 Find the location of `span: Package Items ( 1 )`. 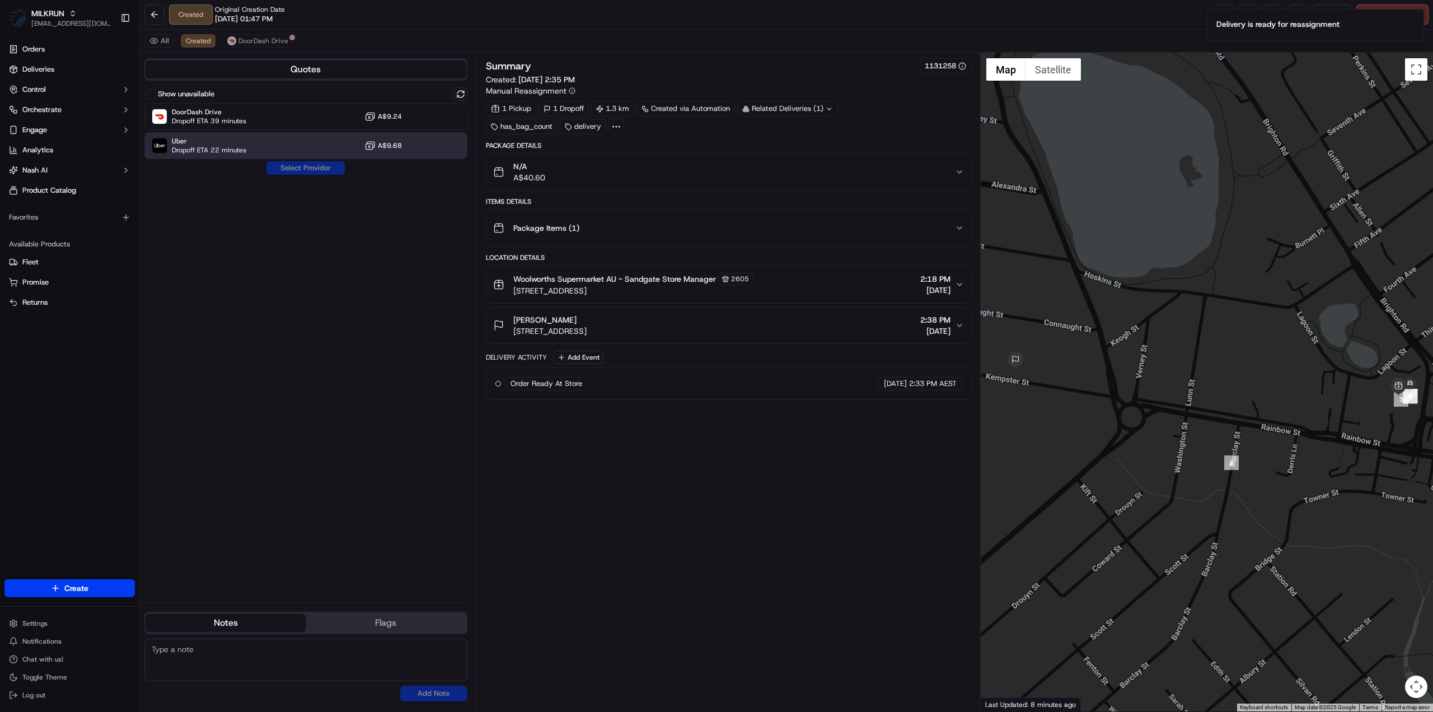

span: Package Items ( 1 ) is located at coordinates (547, 228).